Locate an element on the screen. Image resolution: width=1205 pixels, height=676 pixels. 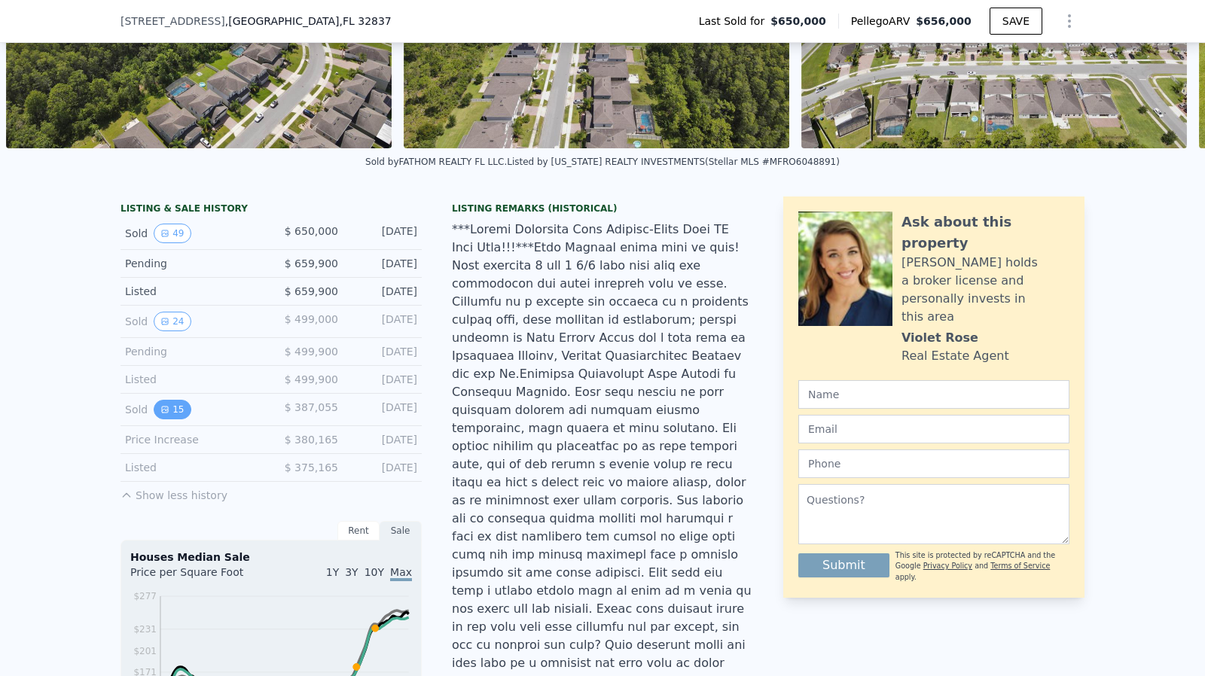
input: Phone is located at coordinates (934, 464).